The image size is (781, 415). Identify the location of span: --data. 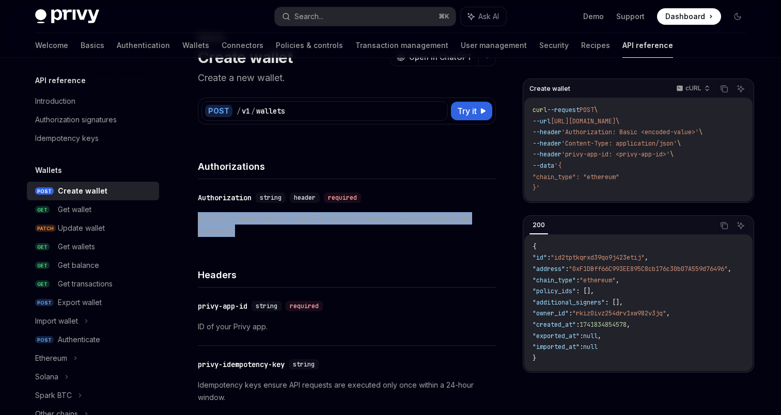
(543, 166).